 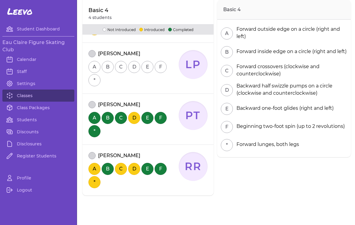 What do you see at coordinates (119, 29) in the screenshot?
I see `p: Not Introduced` at bounding box center [119, 29].